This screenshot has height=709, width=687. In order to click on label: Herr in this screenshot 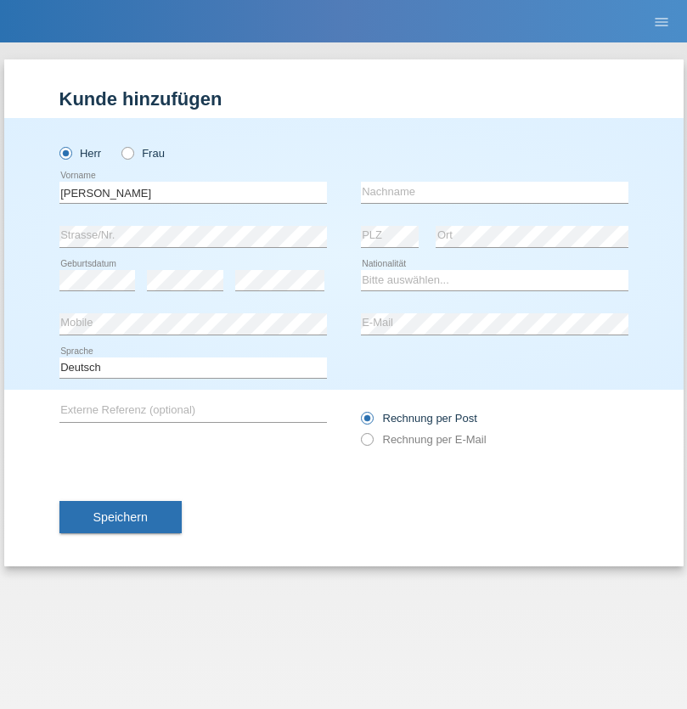, I will do `click(81, 153)`.